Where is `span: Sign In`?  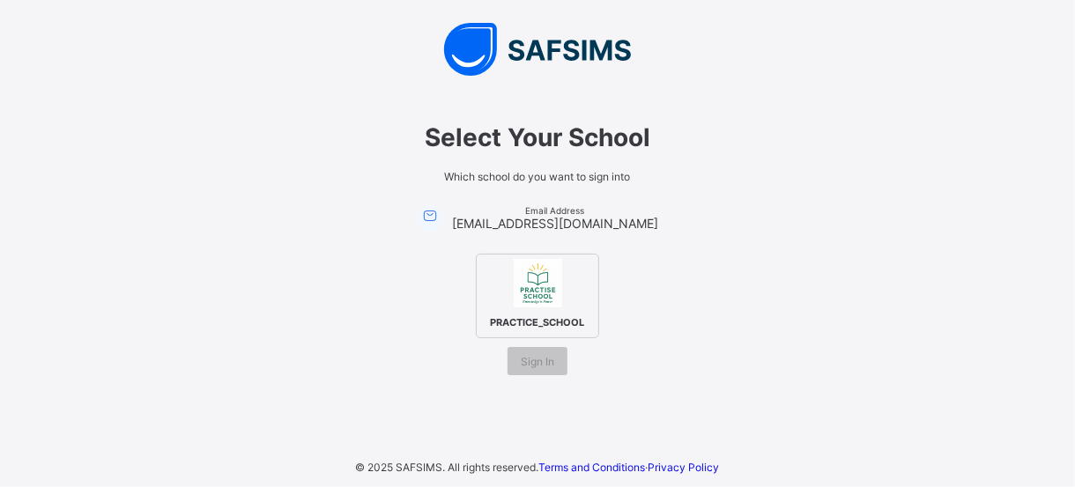
span: Sign In is located at coordinates (537, 361).